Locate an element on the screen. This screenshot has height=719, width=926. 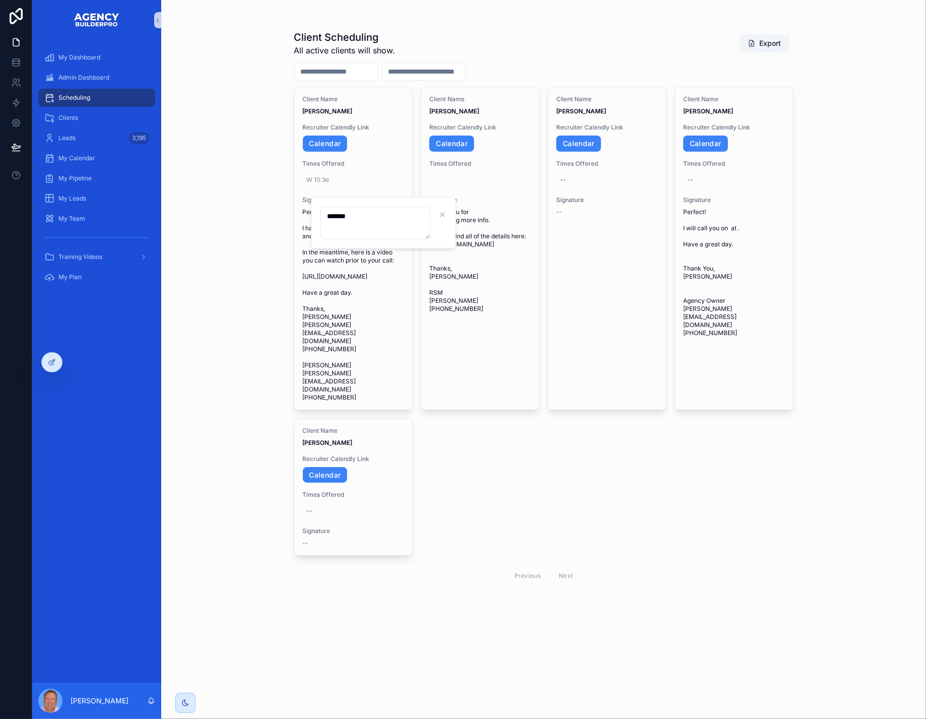
span: W 10:3e is located at coordinates (354, 180).